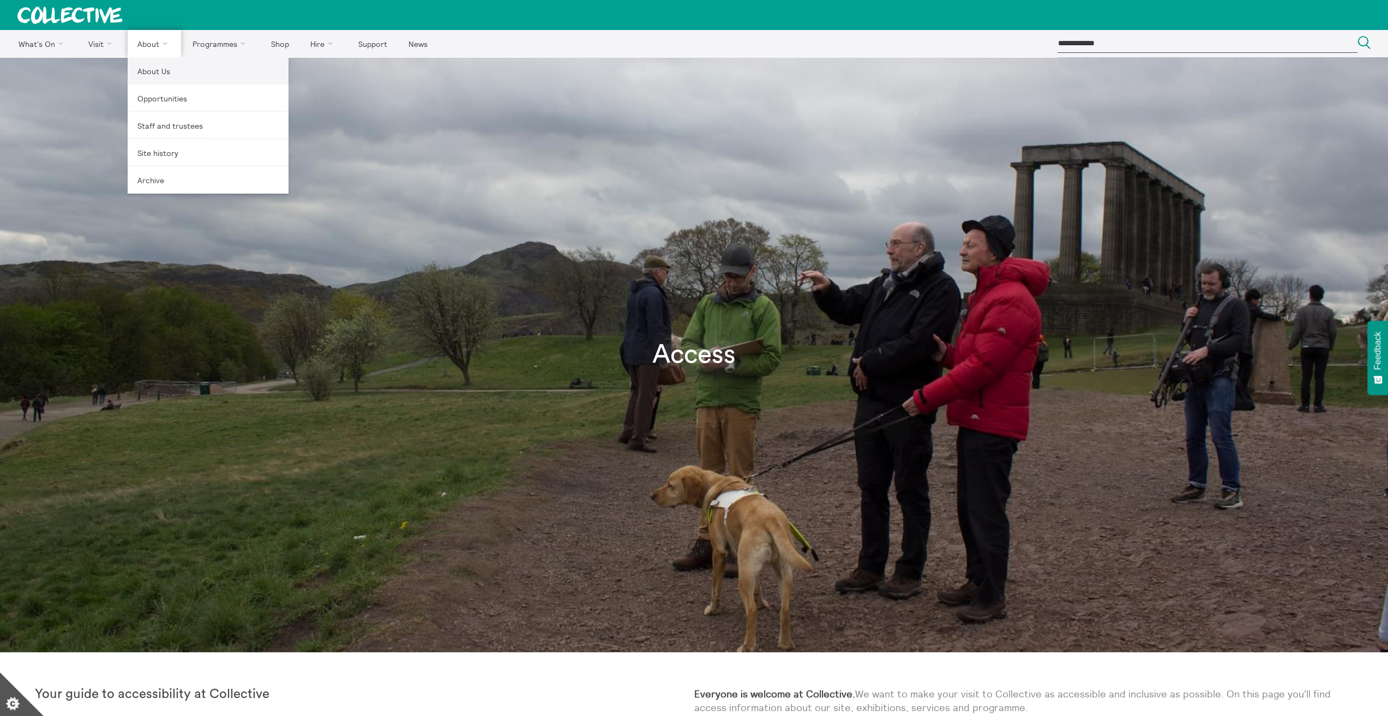 This screenshot has width=1388, height=716. What do you see at coordinates (103, 44) in the screenshot?
I see `a: Visit` at bounding box center [103, 44].